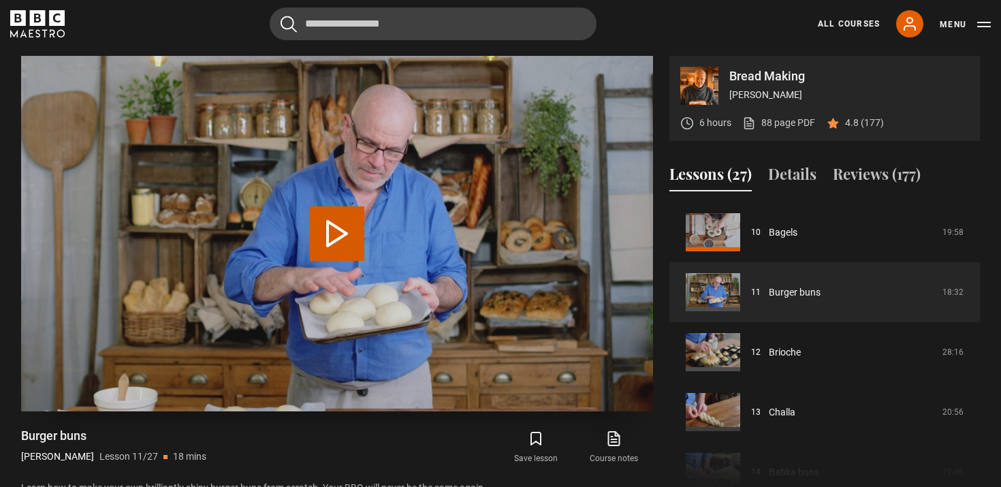 The height and width of the screenshot is (487, 1001). I want to click on svg: BBC Maestro, so click(37, 24).